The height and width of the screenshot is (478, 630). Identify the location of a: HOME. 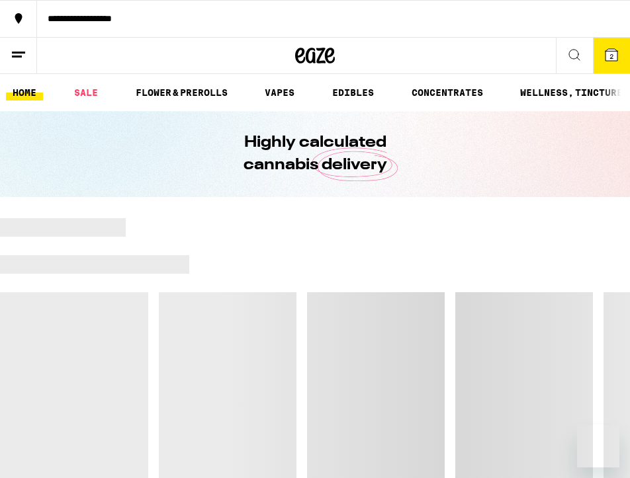
(24, 93).